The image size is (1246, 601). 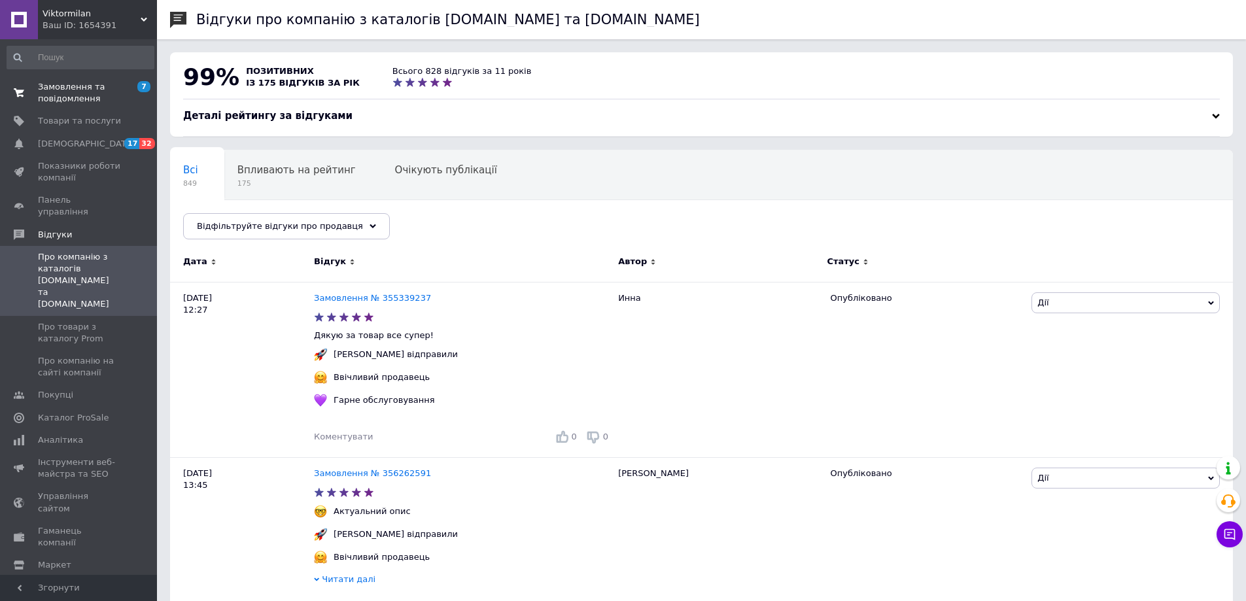 What do you see at coordinates (462, 71) in the screenshot?
I see `div: Всього 828 відгуків за 11 років` at bounding box center [462, 71].